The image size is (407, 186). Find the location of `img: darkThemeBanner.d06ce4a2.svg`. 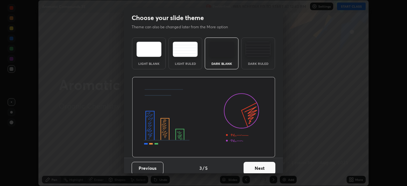

img: darkThemeBanner.d06ce4a2.svg is located at coordinates (203, 117).